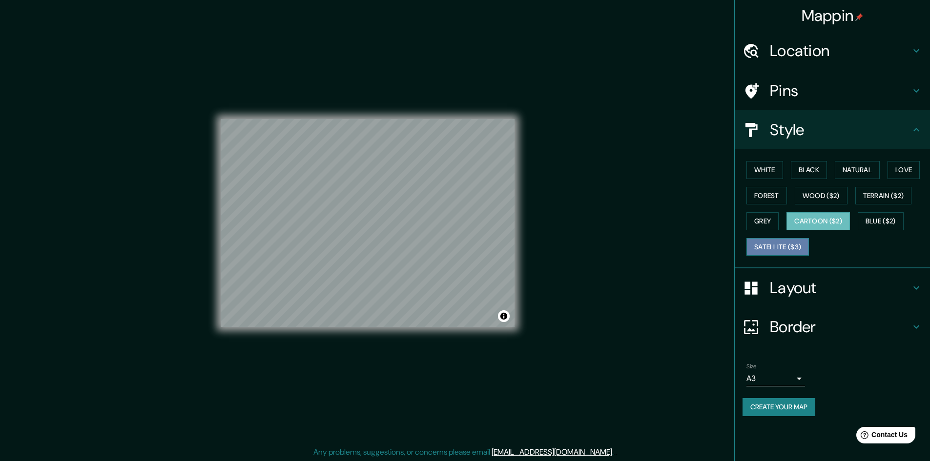 The image size is (930, 461). What do you see at coordinates (840, 288) in the screenshot?
I see `h4: Layout` at bounding box center [840, 288].